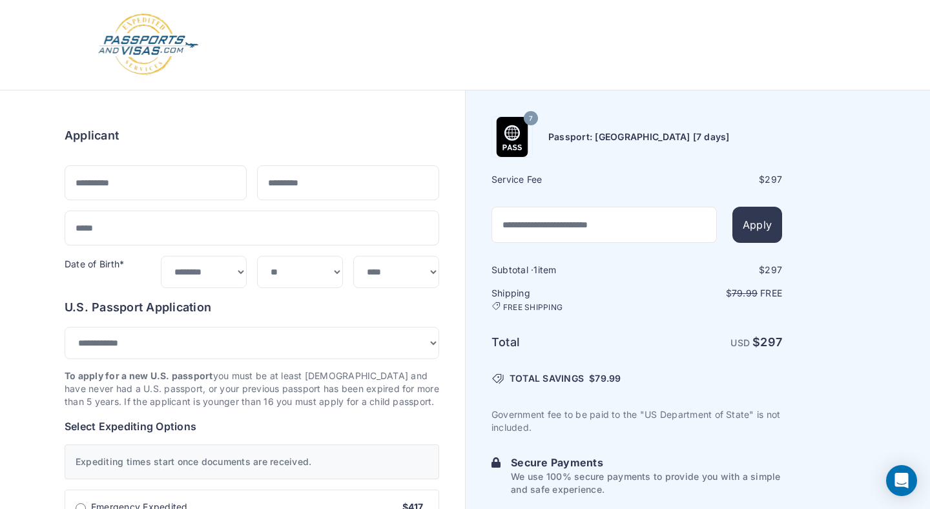 This screenshot has height=509, width=930. I want to click on img: Logo, so click(148, 45).